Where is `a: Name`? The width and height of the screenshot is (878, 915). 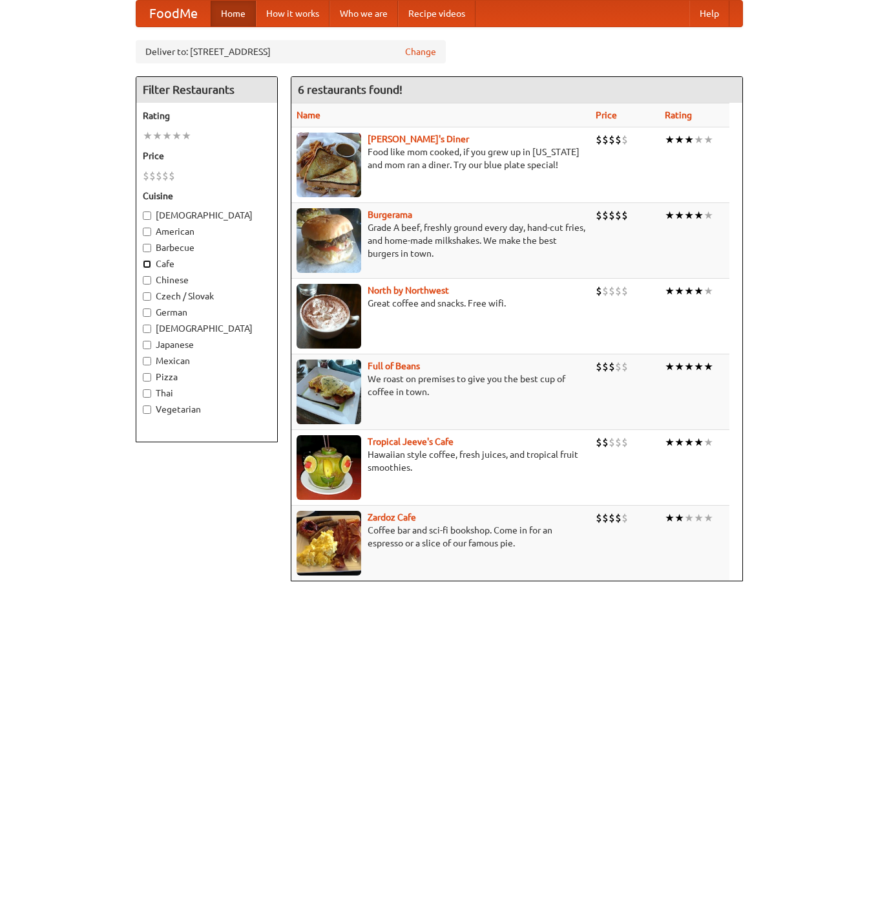 a: Name is located at coordinates (308, 115).